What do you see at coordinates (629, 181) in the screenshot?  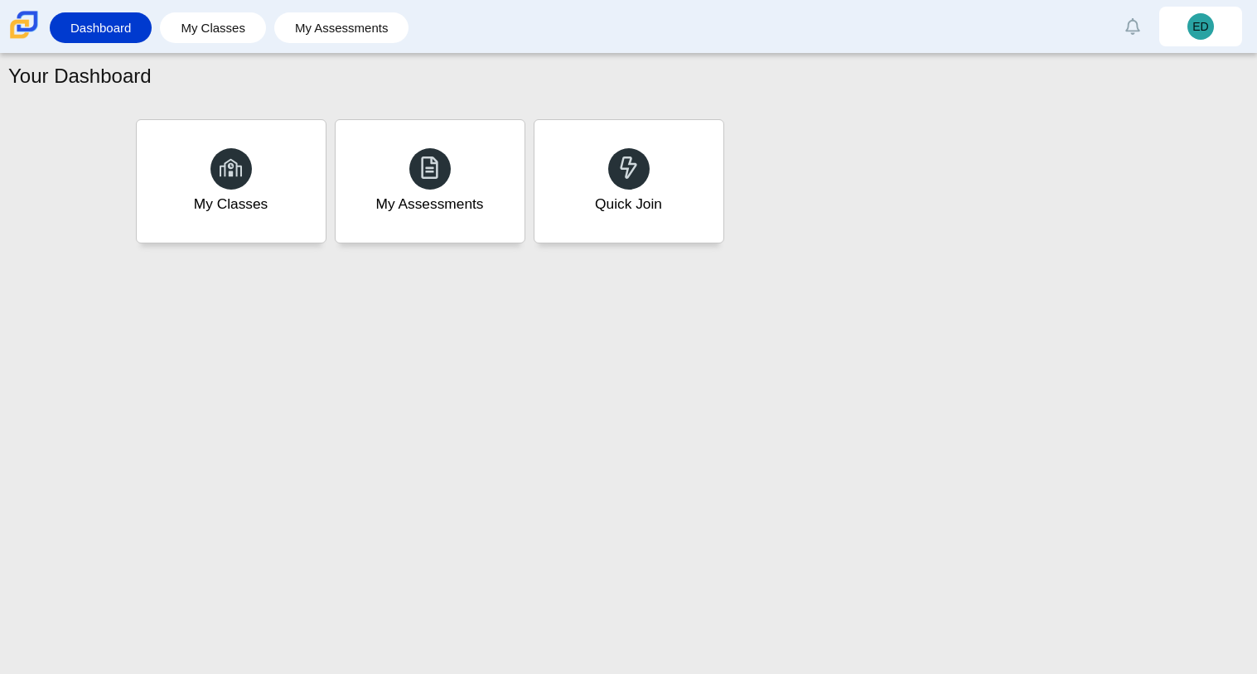 I see `a: Quick Join` at bounding box center [629, 181].